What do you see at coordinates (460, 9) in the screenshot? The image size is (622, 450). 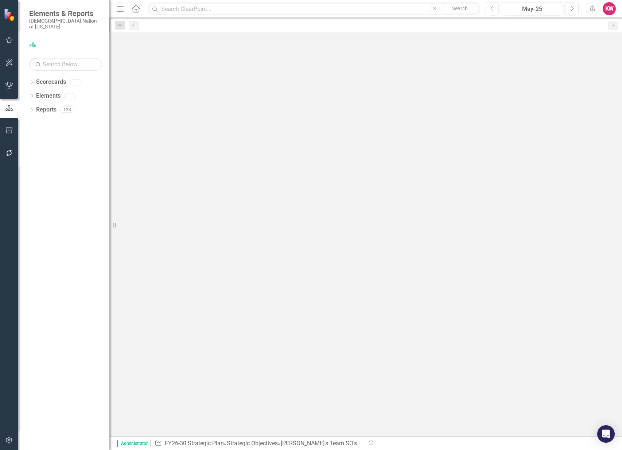 I see `button: Search` at bounding box center [460, 9].